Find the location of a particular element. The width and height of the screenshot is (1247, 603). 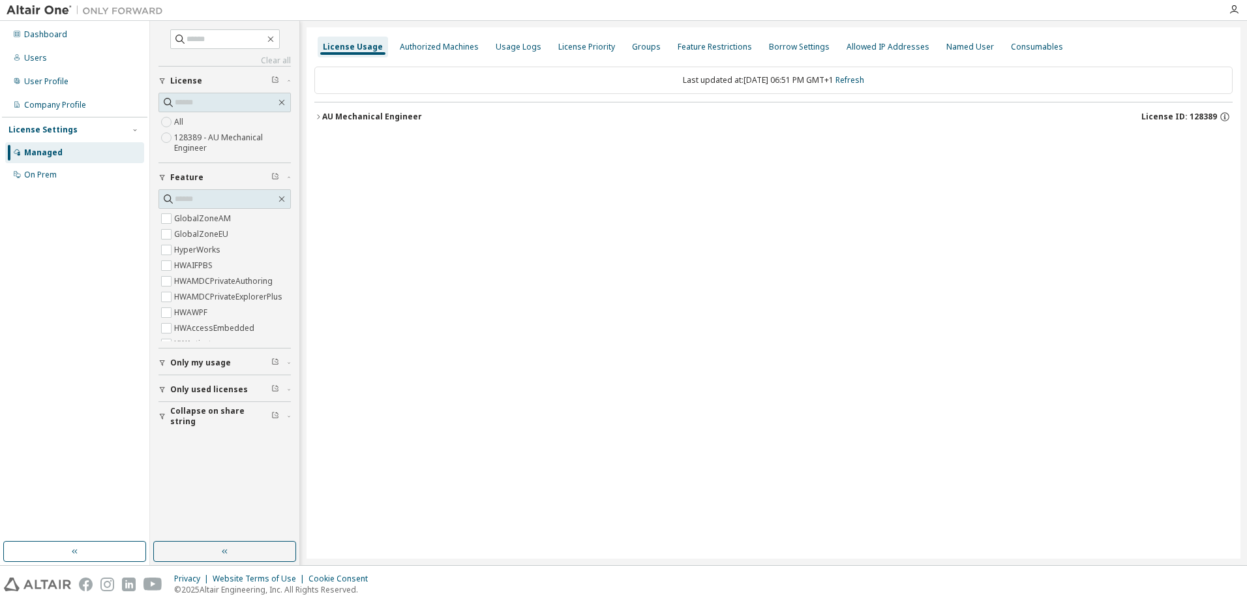

span: Feature is located at coordinates (187, 177).